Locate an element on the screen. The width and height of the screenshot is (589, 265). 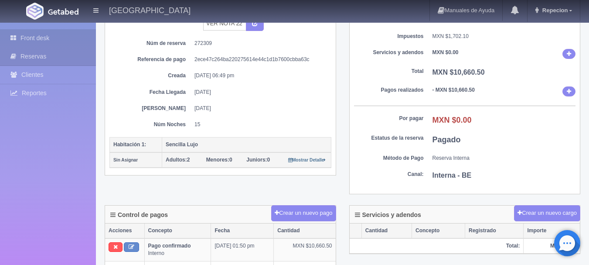
small: Mostrar Detalle is located at coordinates (307, 159).